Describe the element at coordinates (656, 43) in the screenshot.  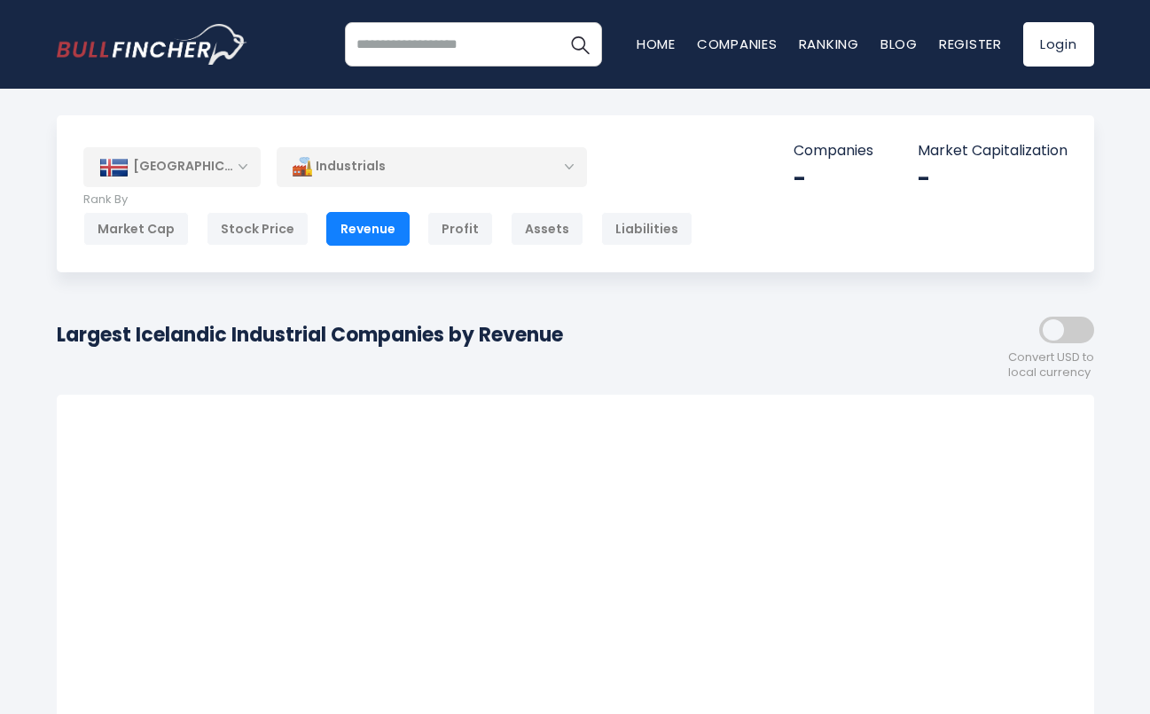
I see `a: Home` at that location.